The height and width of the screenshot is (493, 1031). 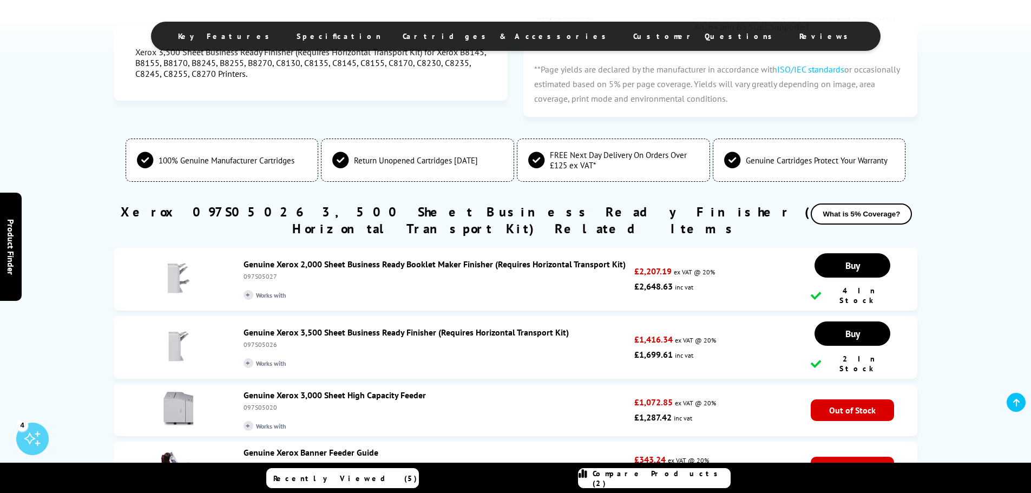 I want to click on span: Cartridges & Accessories, so click(x=507, y=36).